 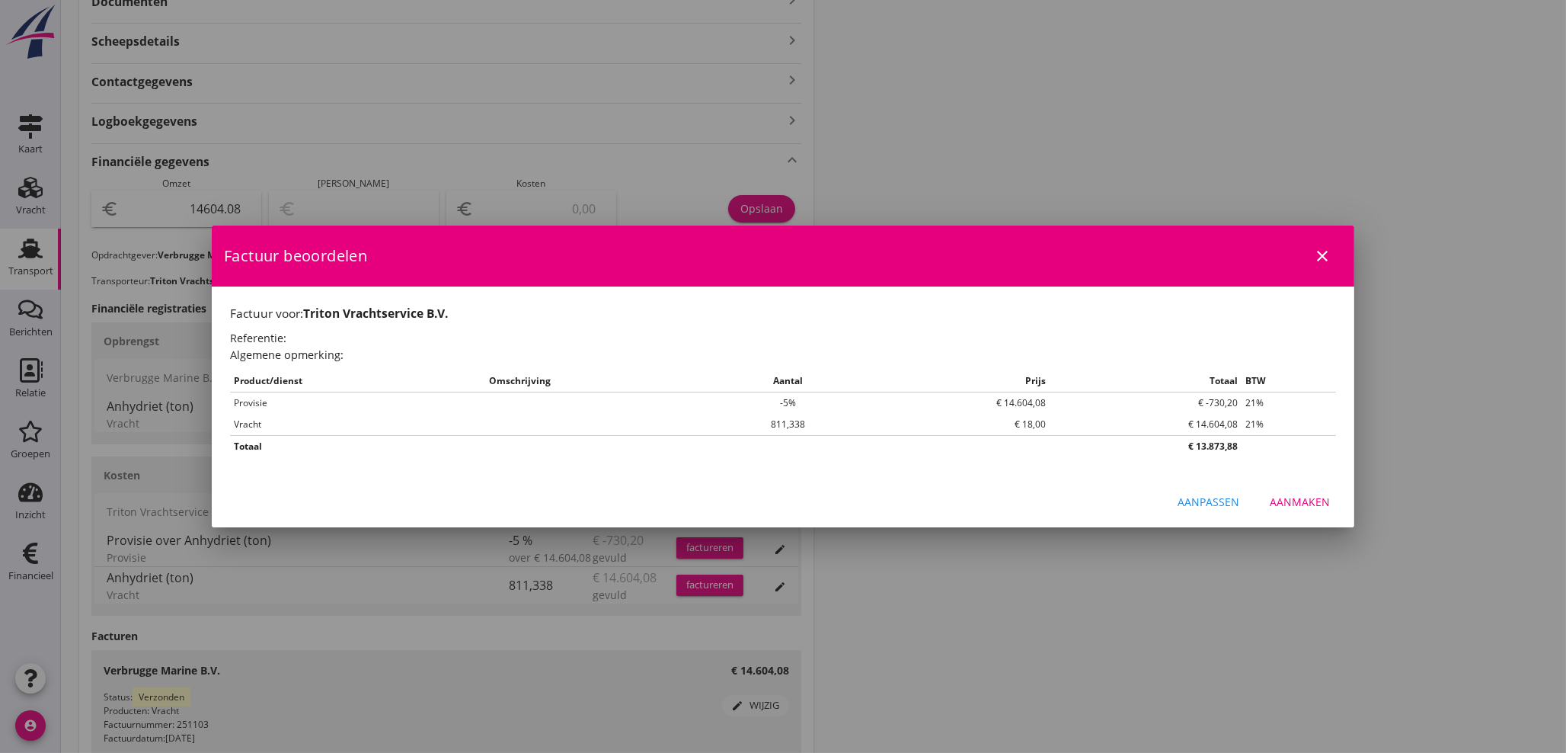 What do you see at coordinates (1146, 446) in the screenshot?
I see `th: € 13.873,88` at bounding box center [1146, 446].